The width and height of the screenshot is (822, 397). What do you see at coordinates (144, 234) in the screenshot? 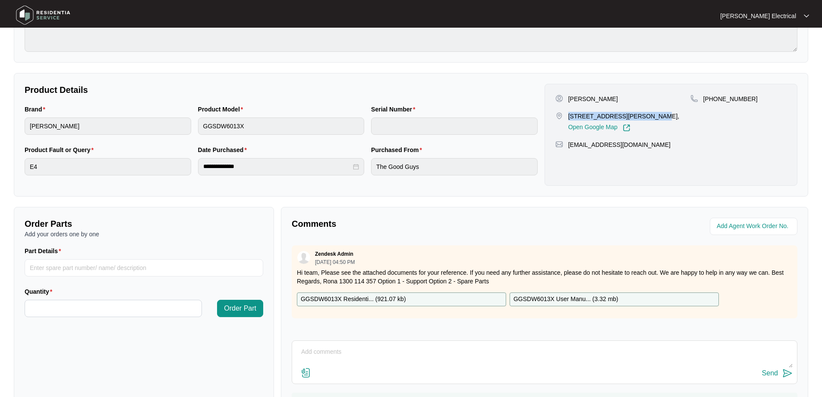
I see `p: Add your orders one by one` at bounding box center [144, 234].